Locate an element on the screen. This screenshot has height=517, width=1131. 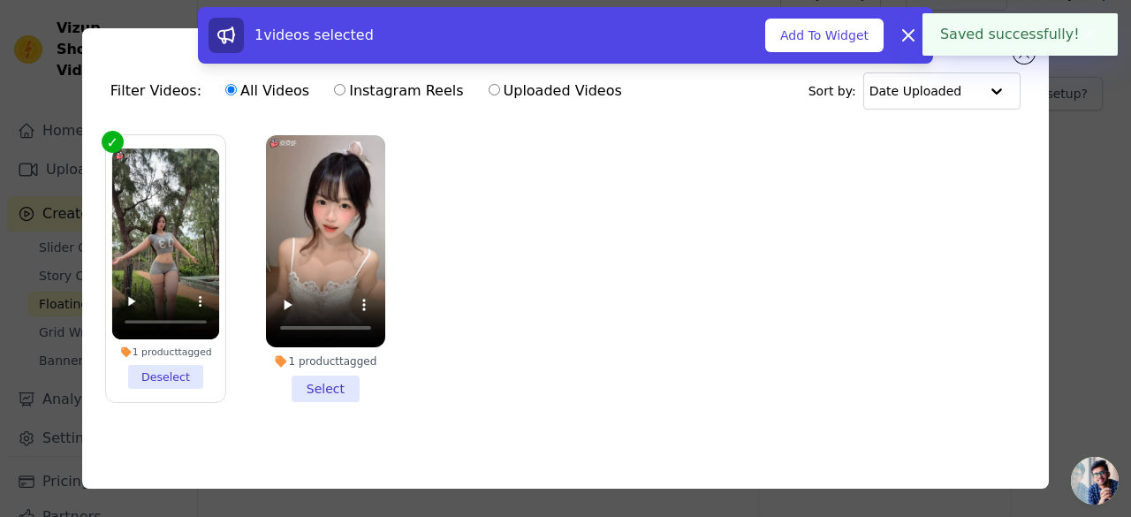
div: Sort by: is located at coordinates (914, 91).